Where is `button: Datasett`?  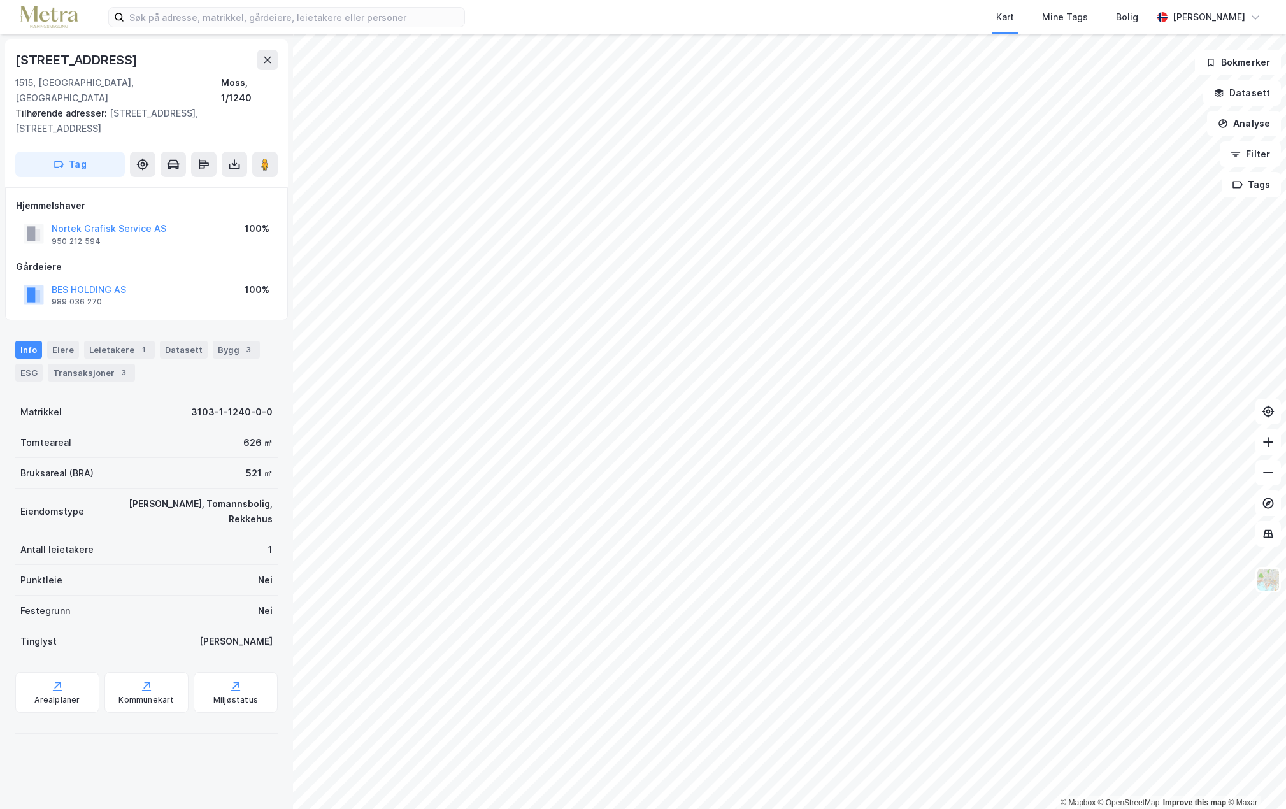 button: Datasett is located at coordinates (1242, 93).